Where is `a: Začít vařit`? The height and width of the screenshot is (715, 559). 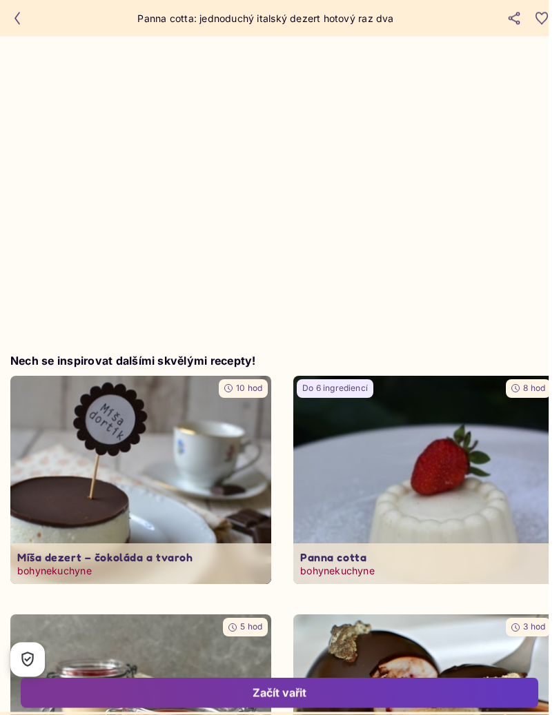 a: Začít vařit is located at coordinates (279, 693).